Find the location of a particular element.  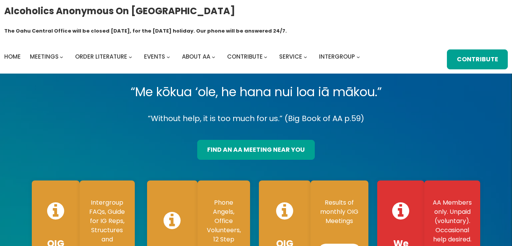

button: Service submenu is located at coordinates (305, 57).